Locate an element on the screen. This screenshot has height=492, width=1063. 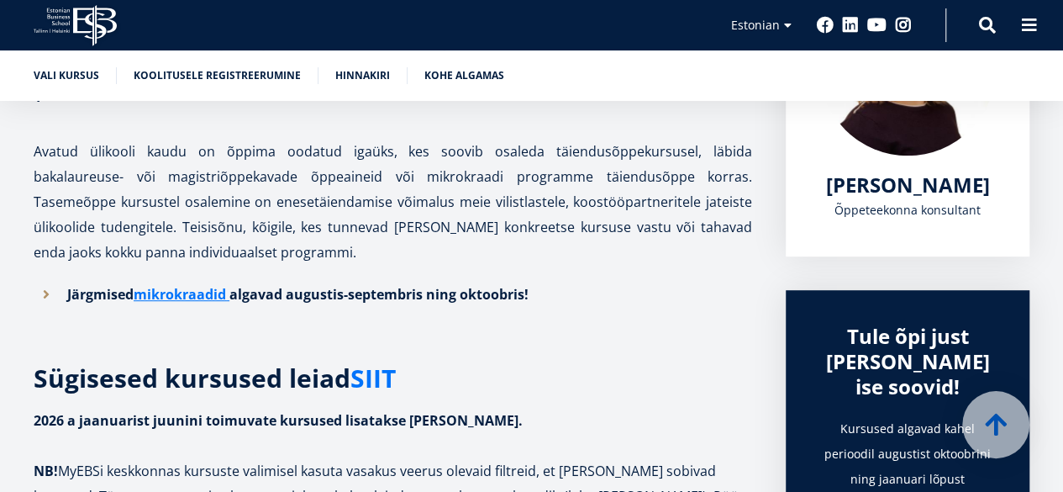
strong: Sügisesed kursused leiad is located at coordinates (214, 377).